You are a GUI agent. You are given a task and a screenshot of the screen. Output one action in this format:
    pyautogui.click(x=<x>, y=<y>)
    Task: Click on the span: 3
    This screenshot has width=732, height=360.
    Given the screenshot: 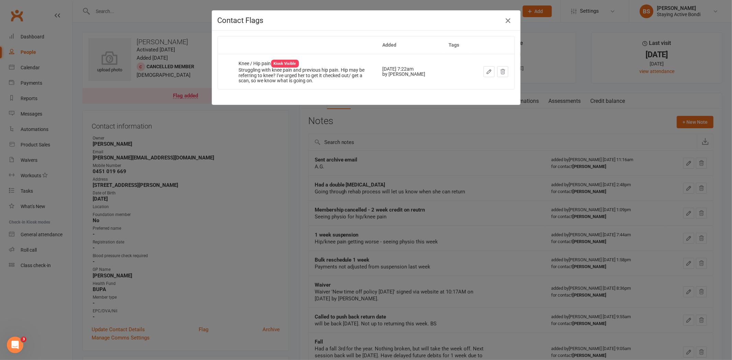 What is the action you would take?
    pyautogui.click(x=24, y=340)
    